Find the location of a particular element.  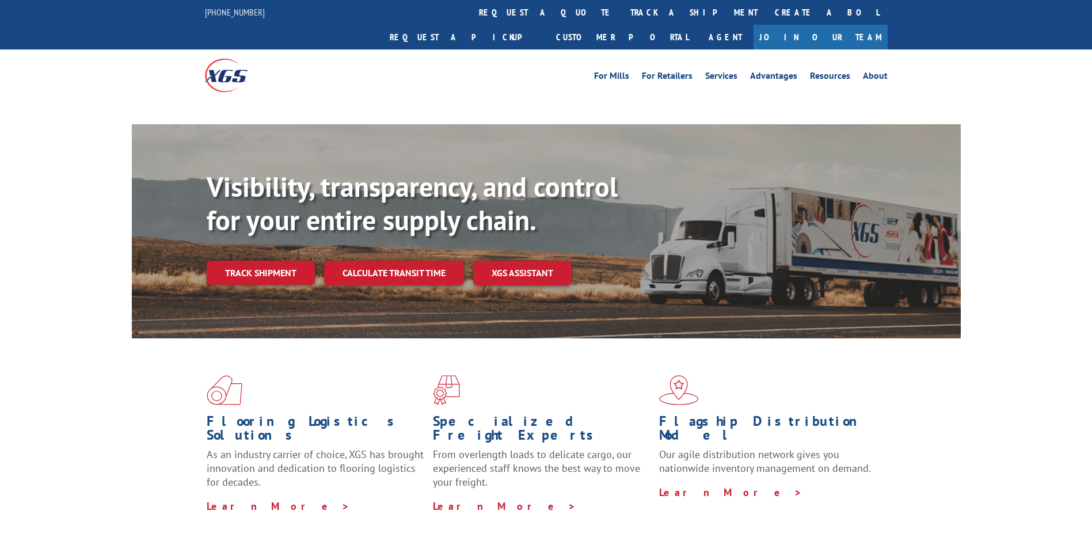

a: For Mills is located at coordinates (611, 78).